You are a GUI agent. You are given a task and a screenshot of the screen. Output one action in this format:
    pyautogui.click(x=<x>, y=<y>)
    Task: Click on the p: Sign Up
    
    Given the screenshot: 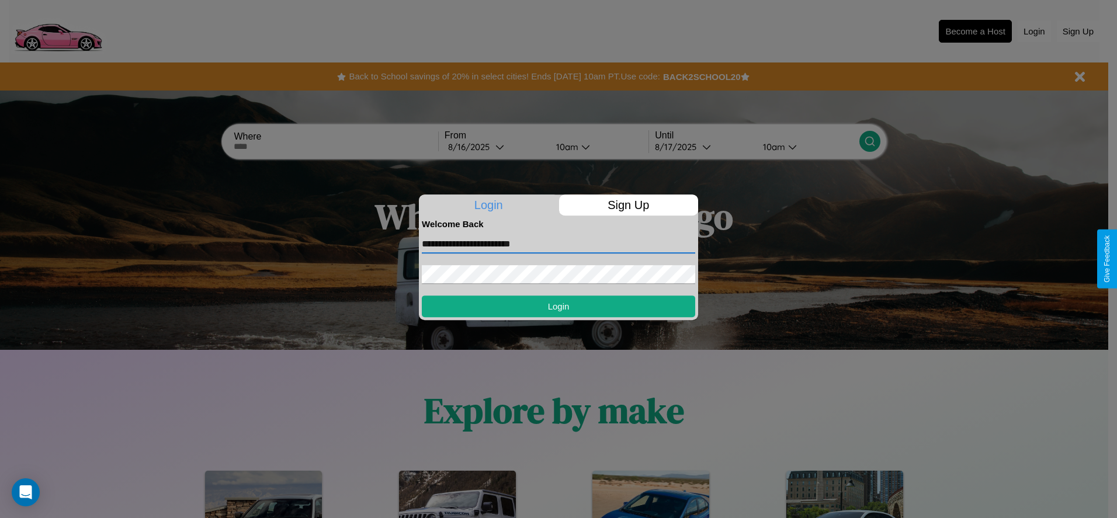 What is the action you would take?
    pyautogui.click(x=628, y=205)
    